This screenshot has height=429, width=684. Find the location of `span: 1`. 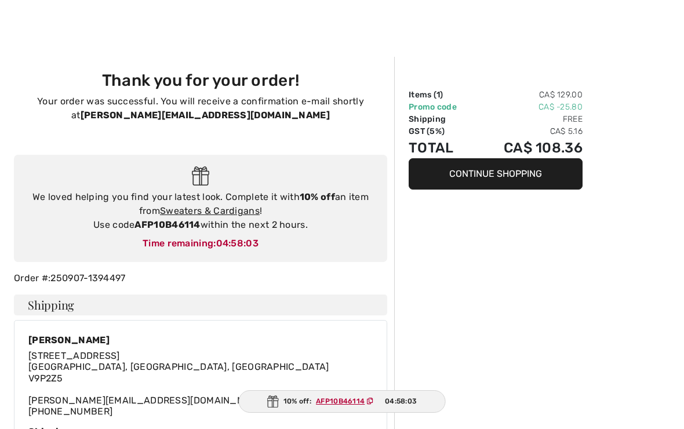

span: 1 is located at coordinates (438, 95).